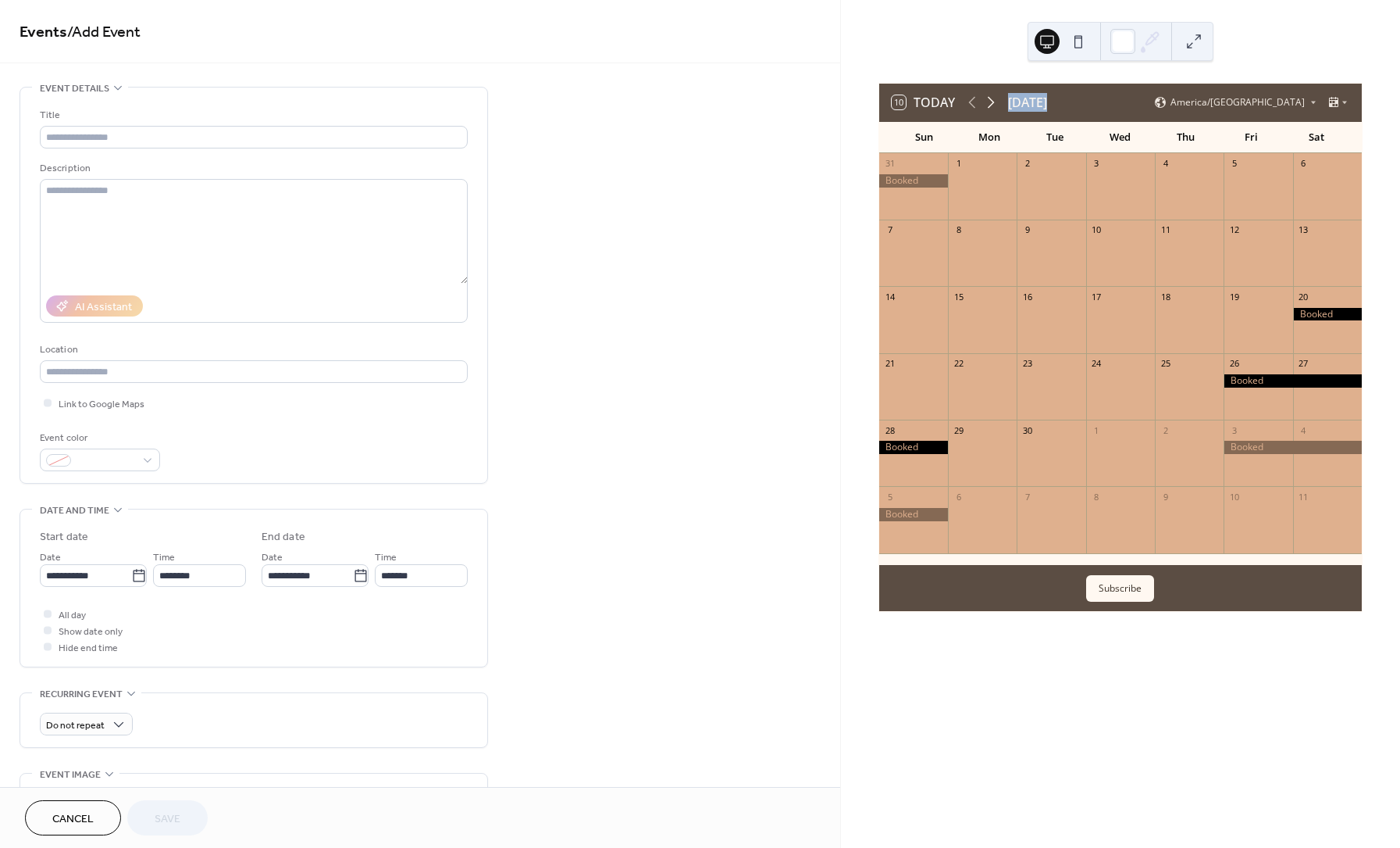  What do you see at coordinates (104, 32) in the screenshot?
I see `span: / Add Event` at bounding box center [104, 32].